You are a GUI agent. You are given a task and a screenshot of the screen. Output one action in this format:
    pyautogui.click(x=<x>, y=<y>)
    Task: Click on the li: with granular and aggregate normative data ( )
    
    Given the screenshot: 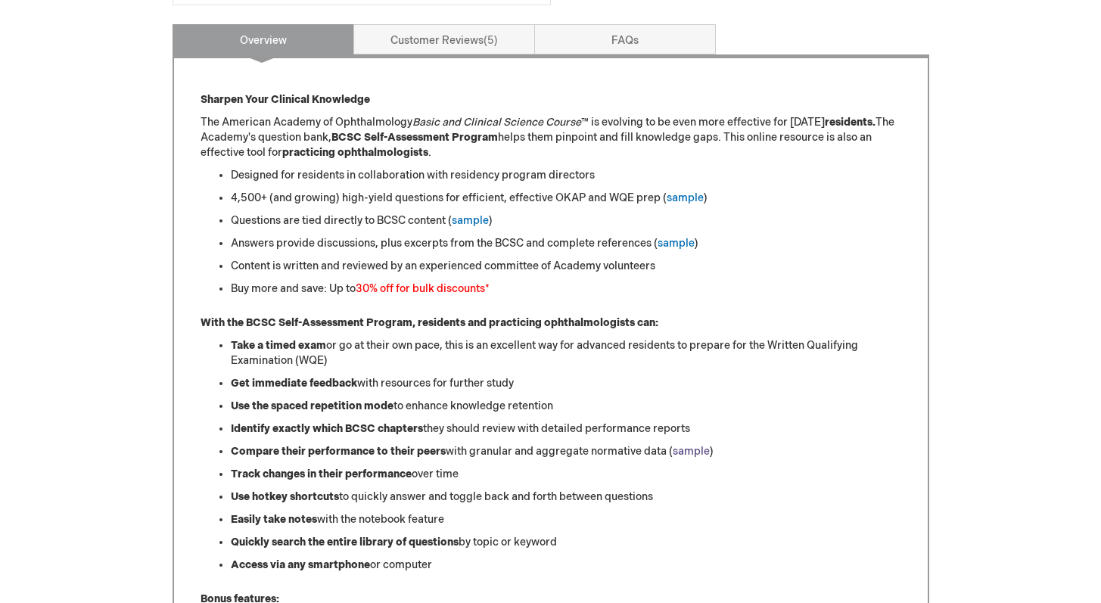 What is the action you would take?
    pyautogui.click(x=566, y=452)
    